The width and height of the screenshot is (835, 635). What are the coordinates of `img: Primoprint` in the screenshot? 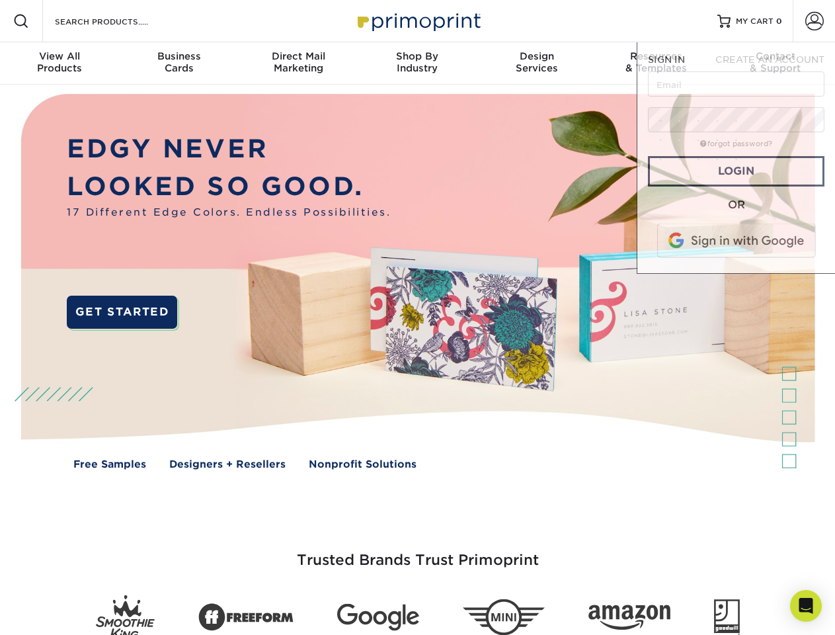 It's located at (418, 20).